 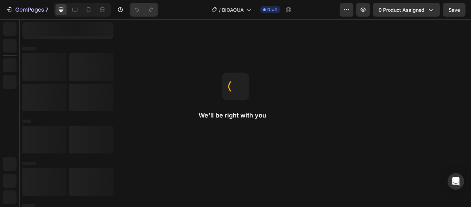 I want to click on span: 0 product assigned, so click(x=402, y=10).